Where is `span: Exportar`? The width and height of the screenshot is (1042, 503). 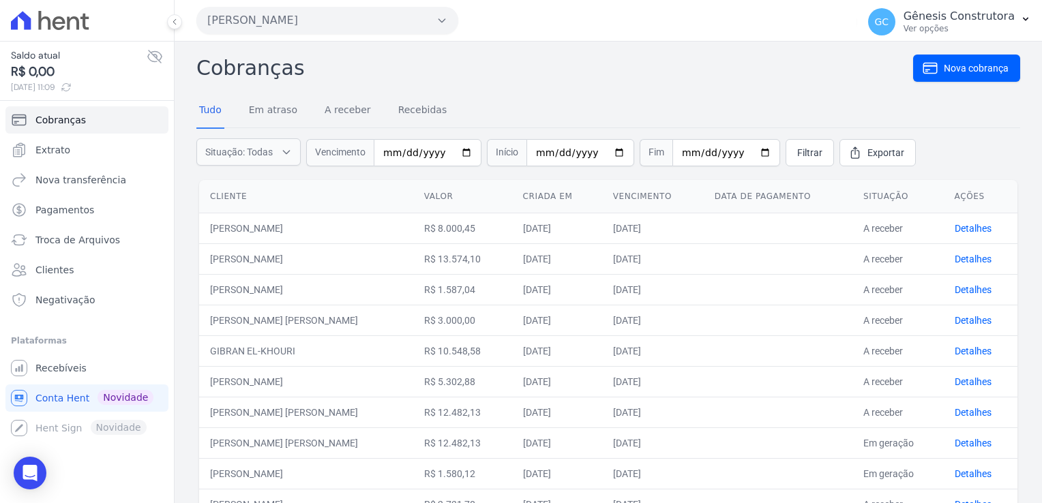 span: Exportar is located at coordinates (885, 153).